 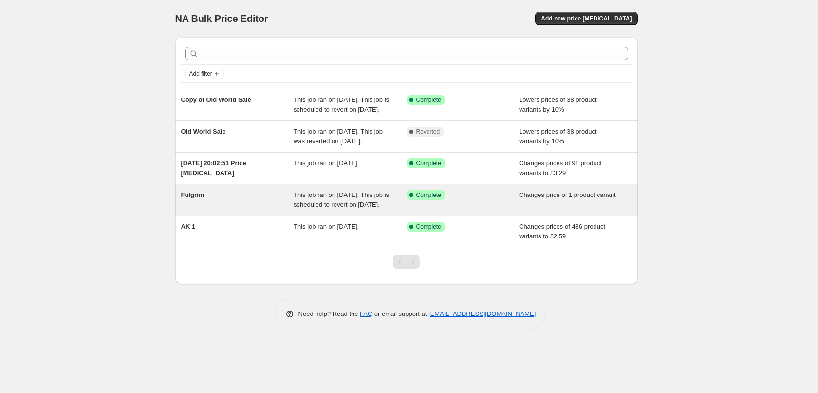 I want to click on span: or email support at, so click(x=400, y=313).